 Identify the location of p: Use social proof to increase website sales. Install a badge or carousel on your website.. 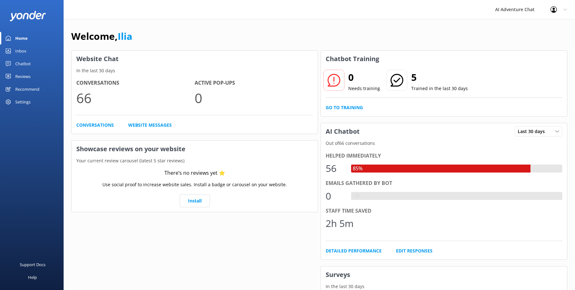
(195, 184).